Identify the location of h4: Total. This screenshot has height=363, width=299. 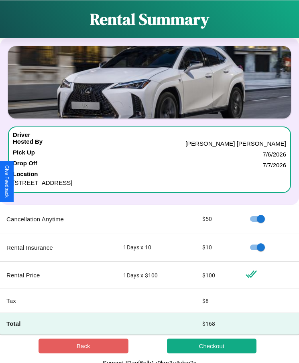
(58, 324).